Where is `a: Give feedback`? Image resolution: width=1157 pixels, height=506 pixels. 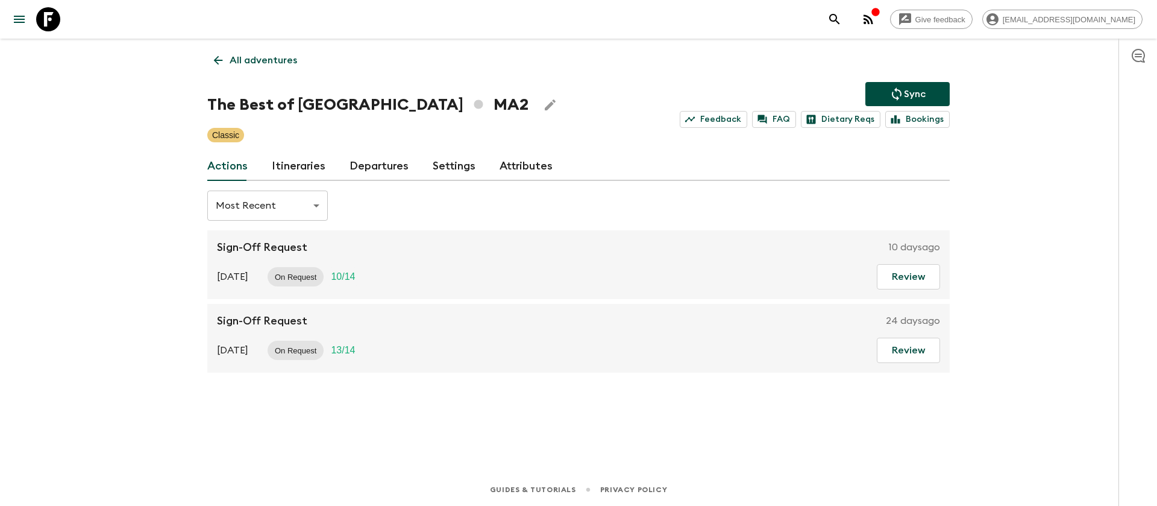
a: Give feedback is located at coordinates (931, 19).